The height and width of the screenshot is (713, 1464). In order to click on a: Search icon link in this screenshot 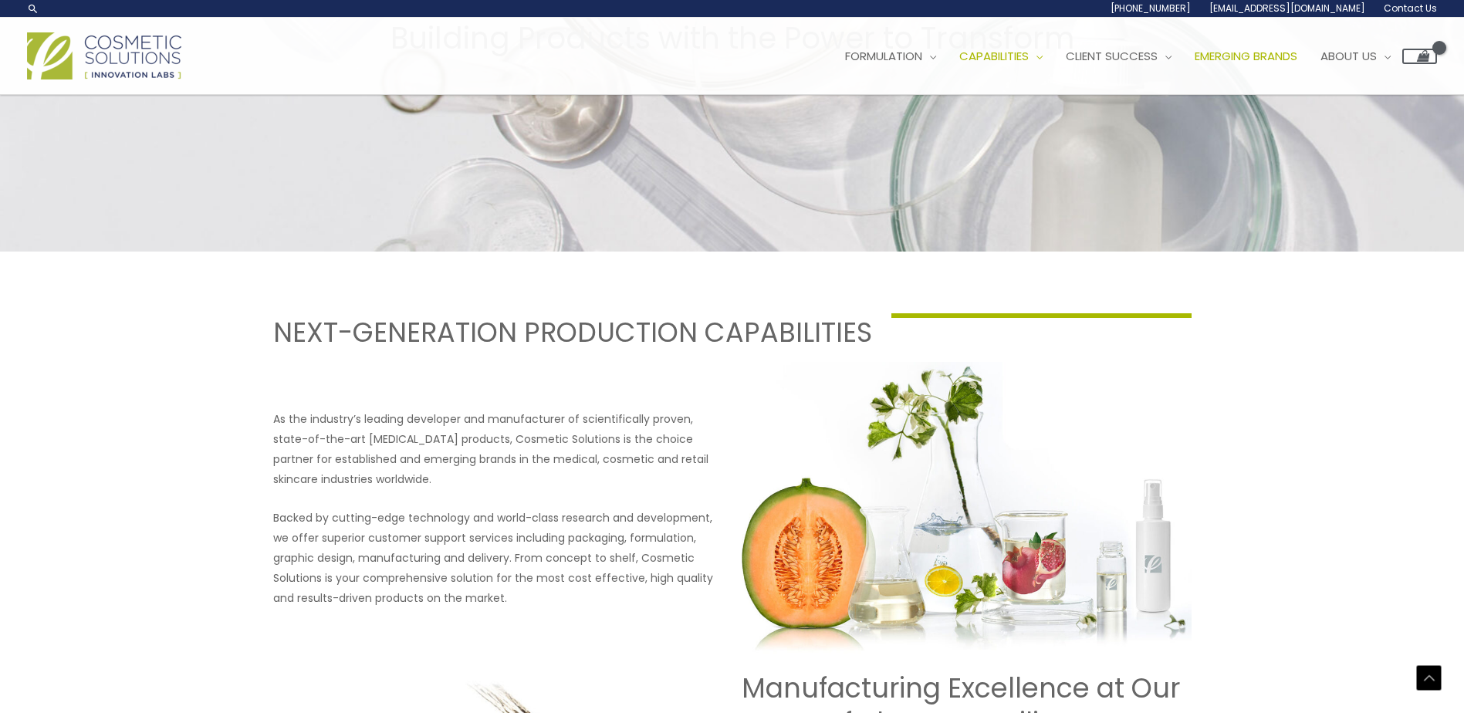, I will do `click(33, 8)`.